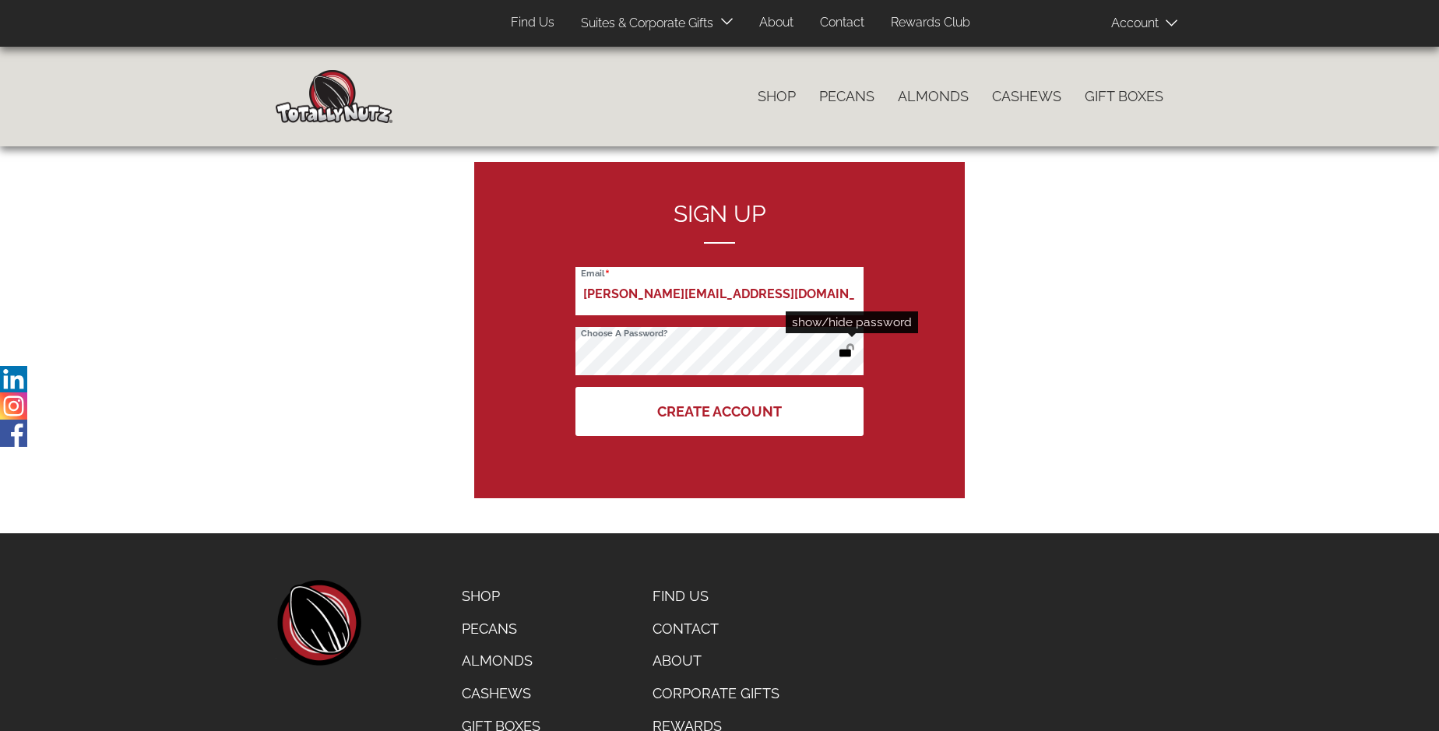 The image size is (1439, 731). Describe the element at coordinates (318, 623) in the screenshot. I see `a: home` at that location.